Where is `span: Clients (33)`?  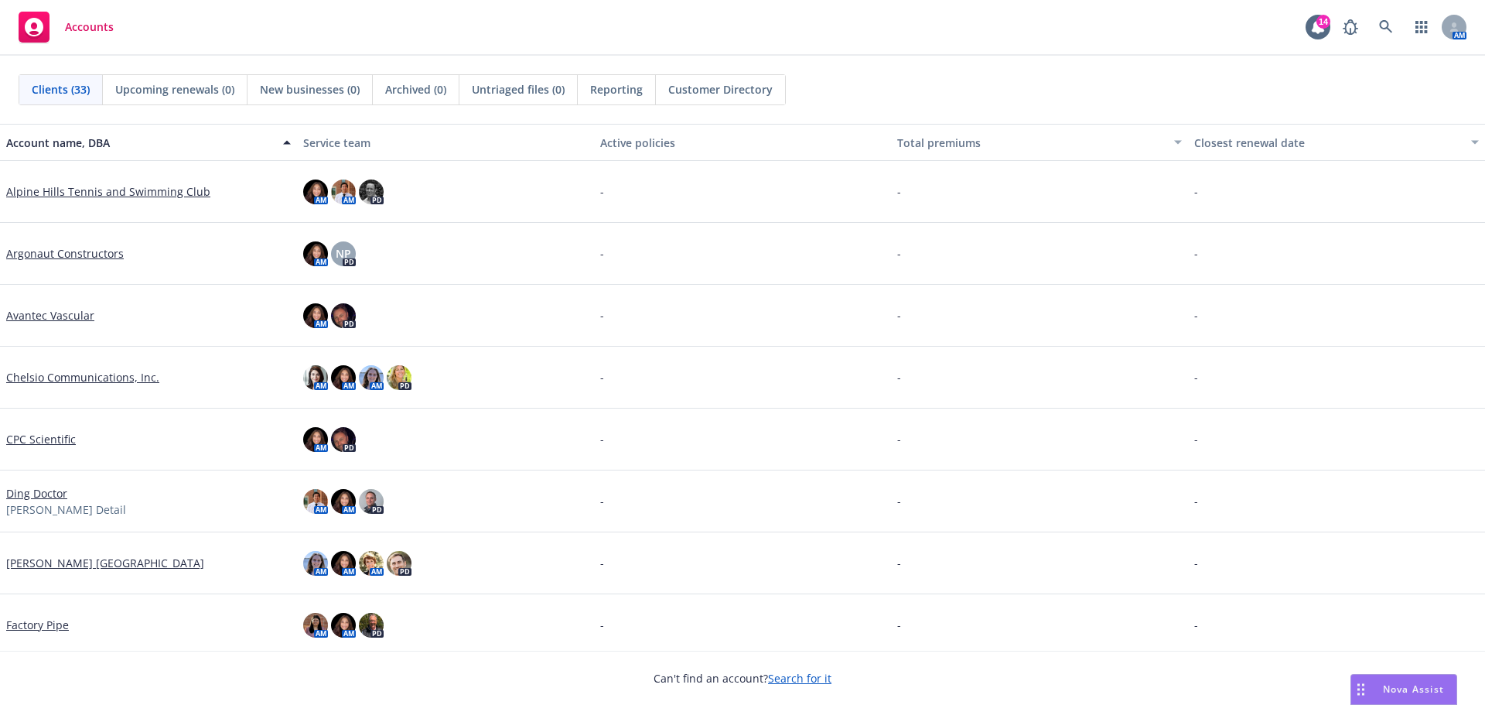
span: Clients (33) is located at coordinates (60, 89).